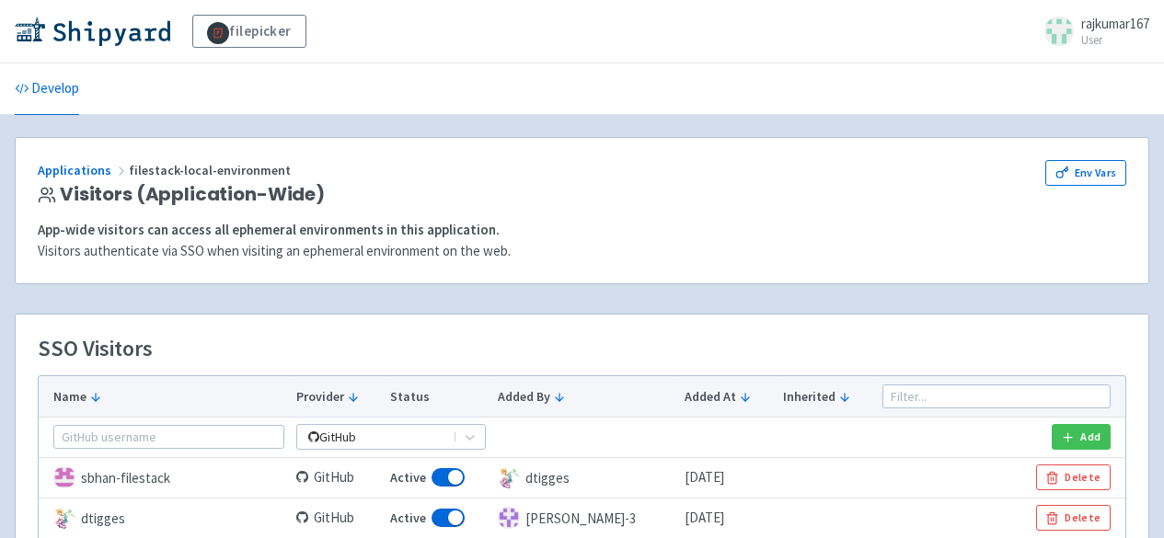 This screenshot has height=538, width=1164. Describe the element at coordinates (997, 397) in the screenshot. I see `input: Filter...` at that location.